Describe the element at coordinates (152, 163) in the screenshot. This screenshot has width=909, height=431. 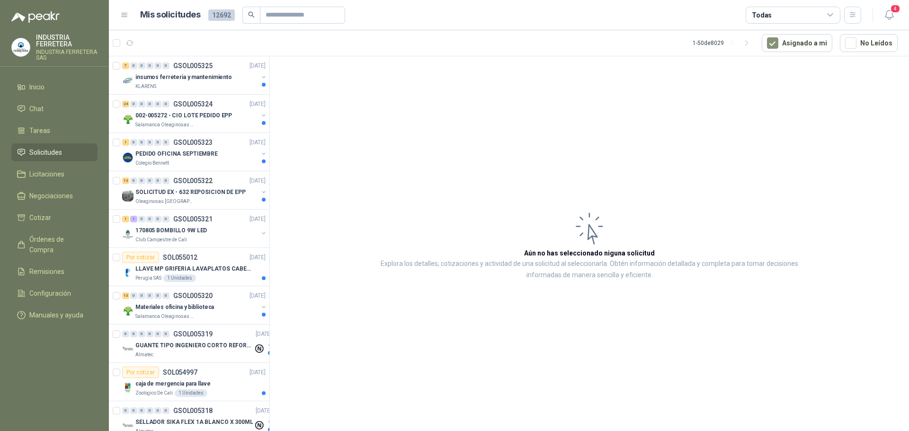
I see `p: Colegio Bennett` at that location.